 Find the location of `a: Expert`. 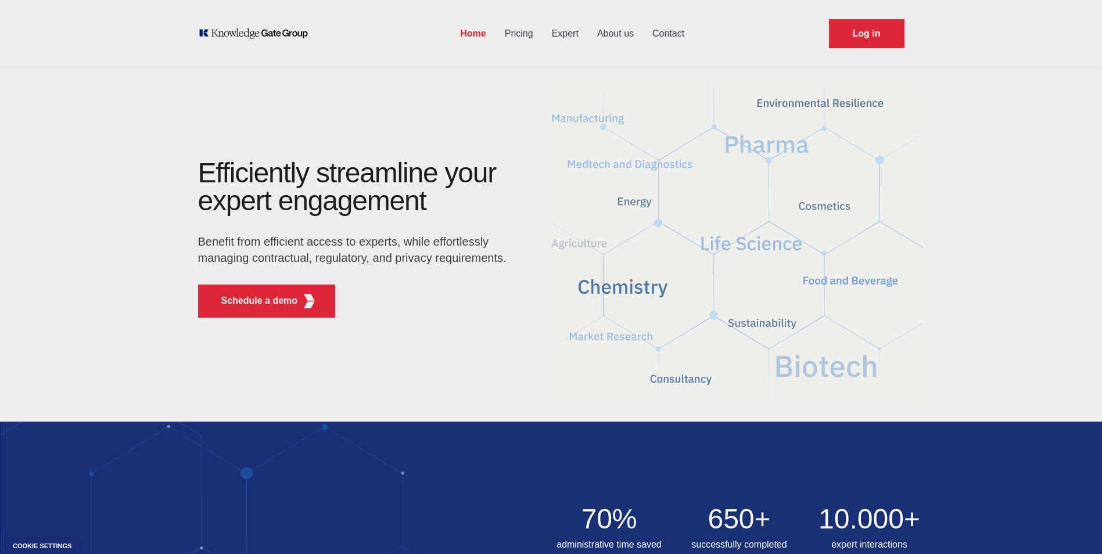

a: Expert is located at coordinates (565, 34).